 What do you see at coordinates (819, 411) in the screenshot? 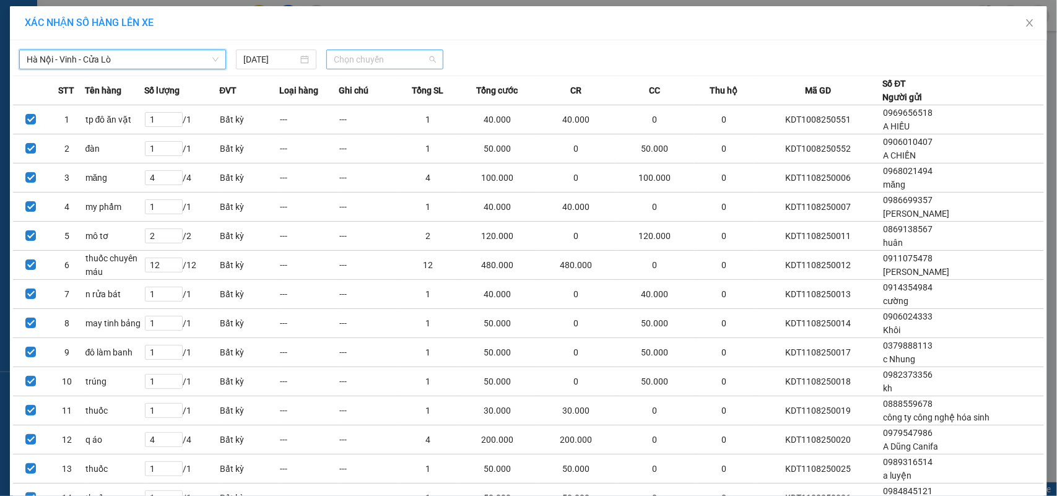
I see `td: KDT1108250019` at bounding box center [819, 411].